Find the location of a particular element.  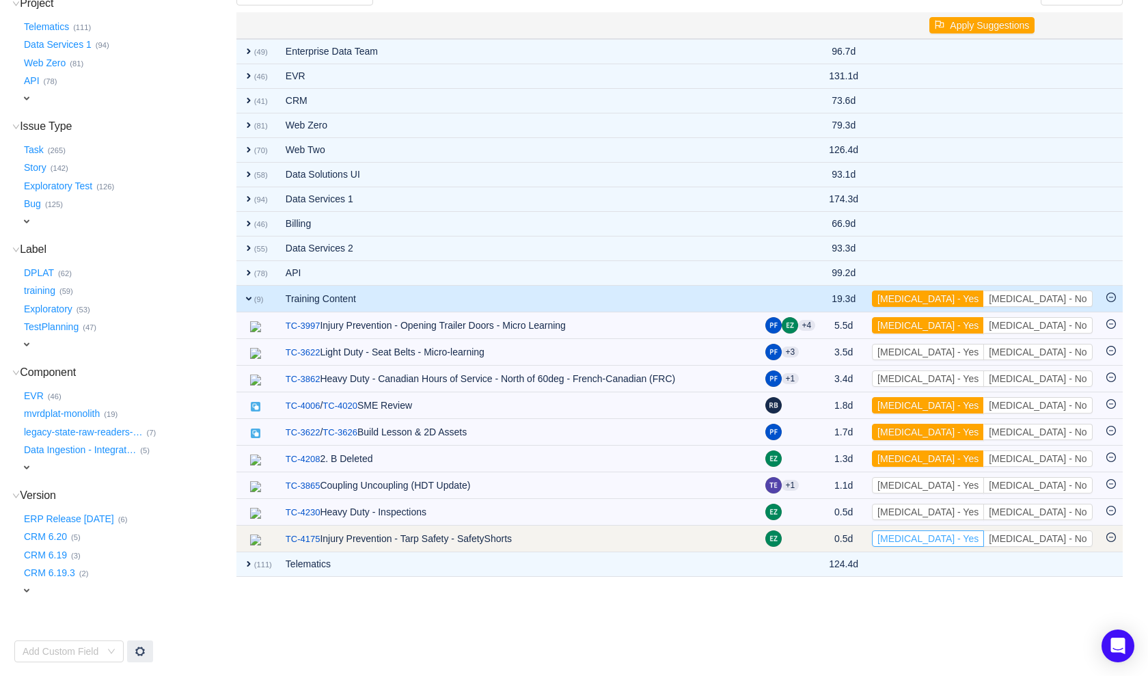

aui-badge: +4 is located at coordinates (807, 325).